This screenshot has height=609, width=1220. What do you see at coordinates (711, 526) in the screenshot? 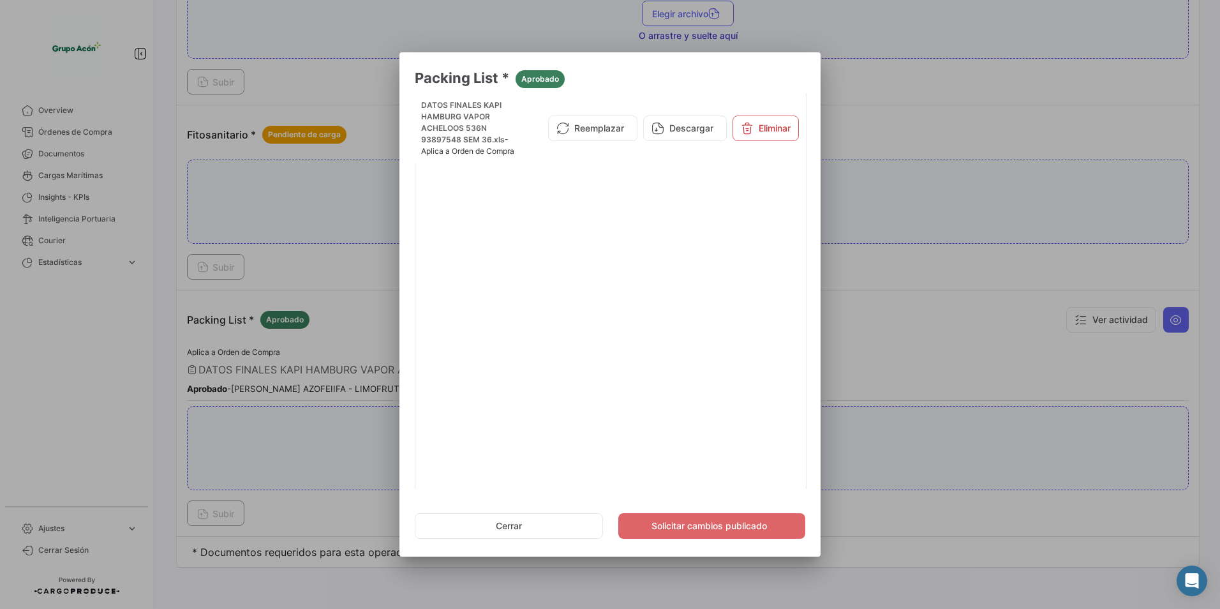
I see `button: Solicitar cambios publicado` at bounding box center [711, 526].